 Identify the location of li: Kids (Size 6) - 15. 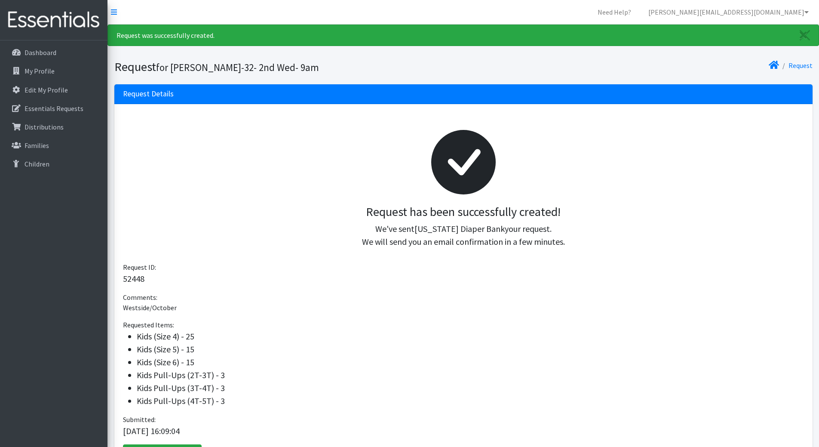
(470, 362).